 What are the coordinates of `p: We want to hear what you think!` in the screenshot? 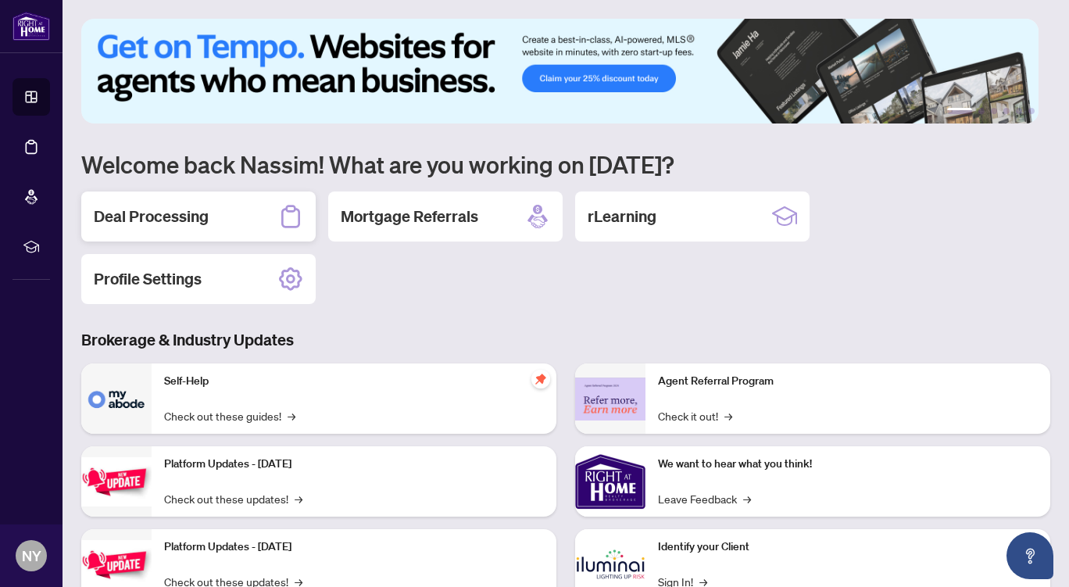 It's located at (848, 464).